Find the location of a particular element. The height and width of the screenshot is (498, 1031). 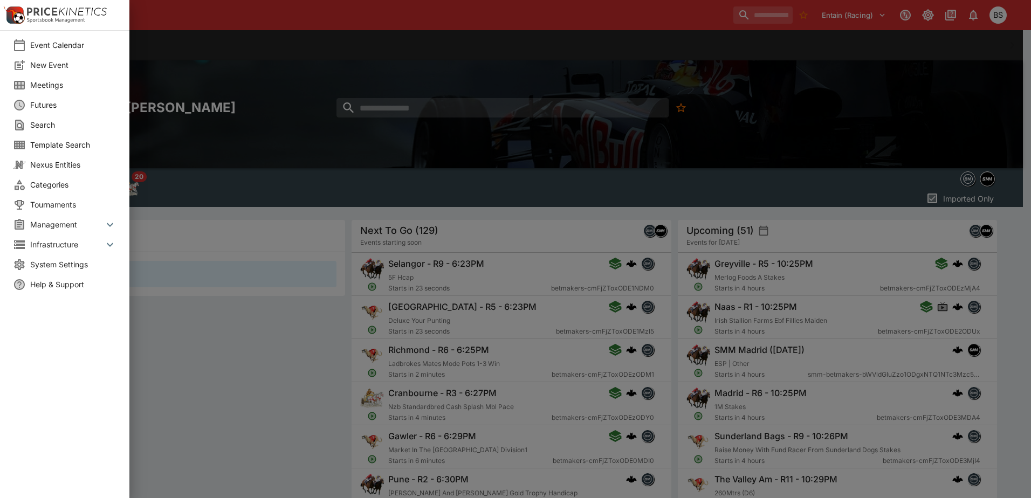

span: Nexus Entities is located at coordinates (73, 164).